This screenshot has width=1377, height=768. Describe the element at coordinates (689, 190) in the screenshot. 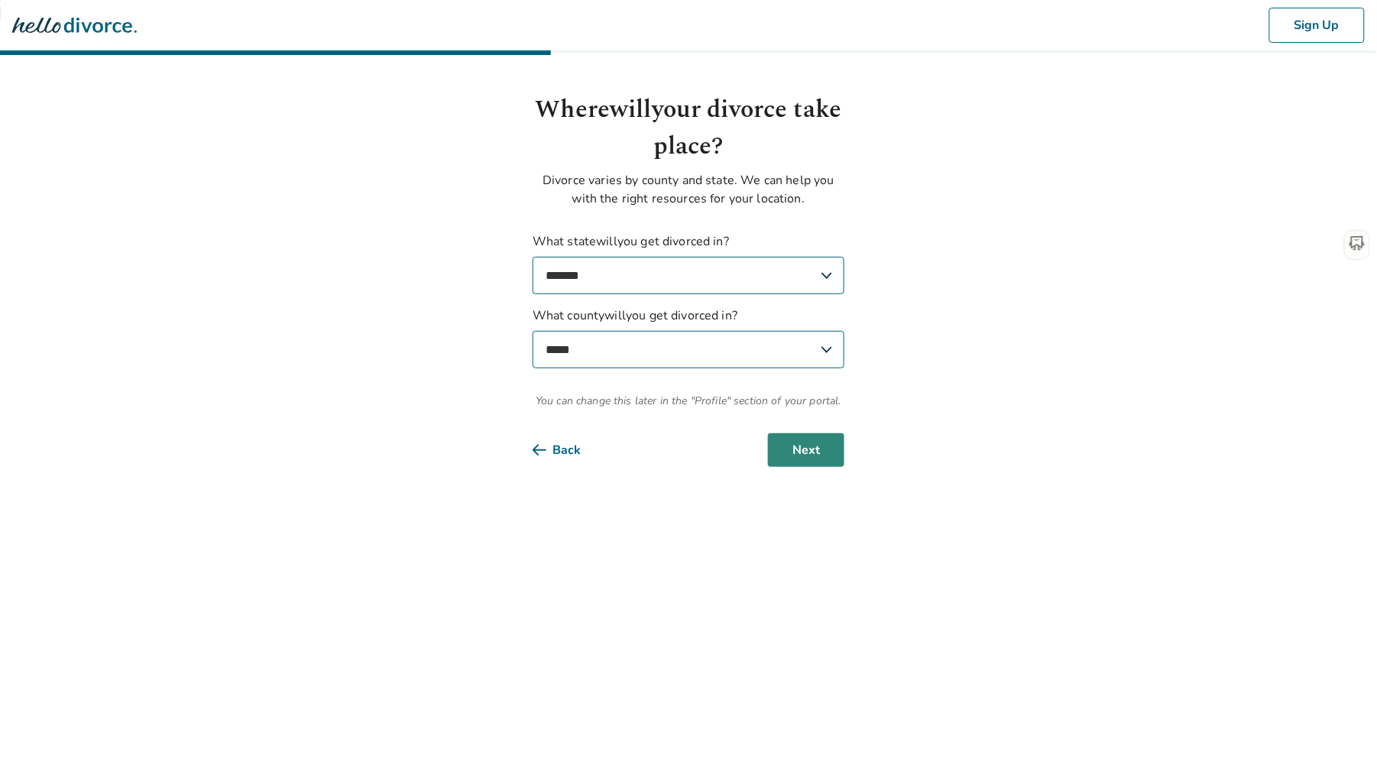

I see `p: Divorce varies by county and state. We can help you with the right resources for your location.` at that location.